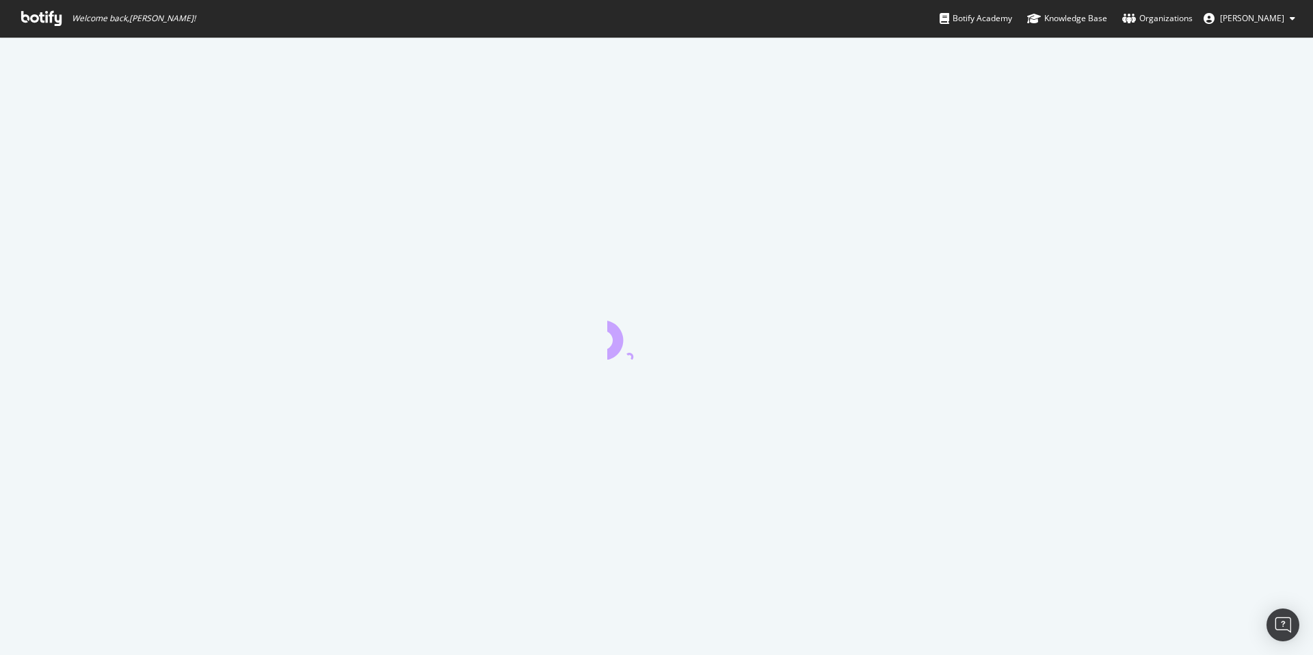 Image resolution: width=1313 pixels, height=655 pixels. I want to click on div: Botify Academy, so click(976, 18).